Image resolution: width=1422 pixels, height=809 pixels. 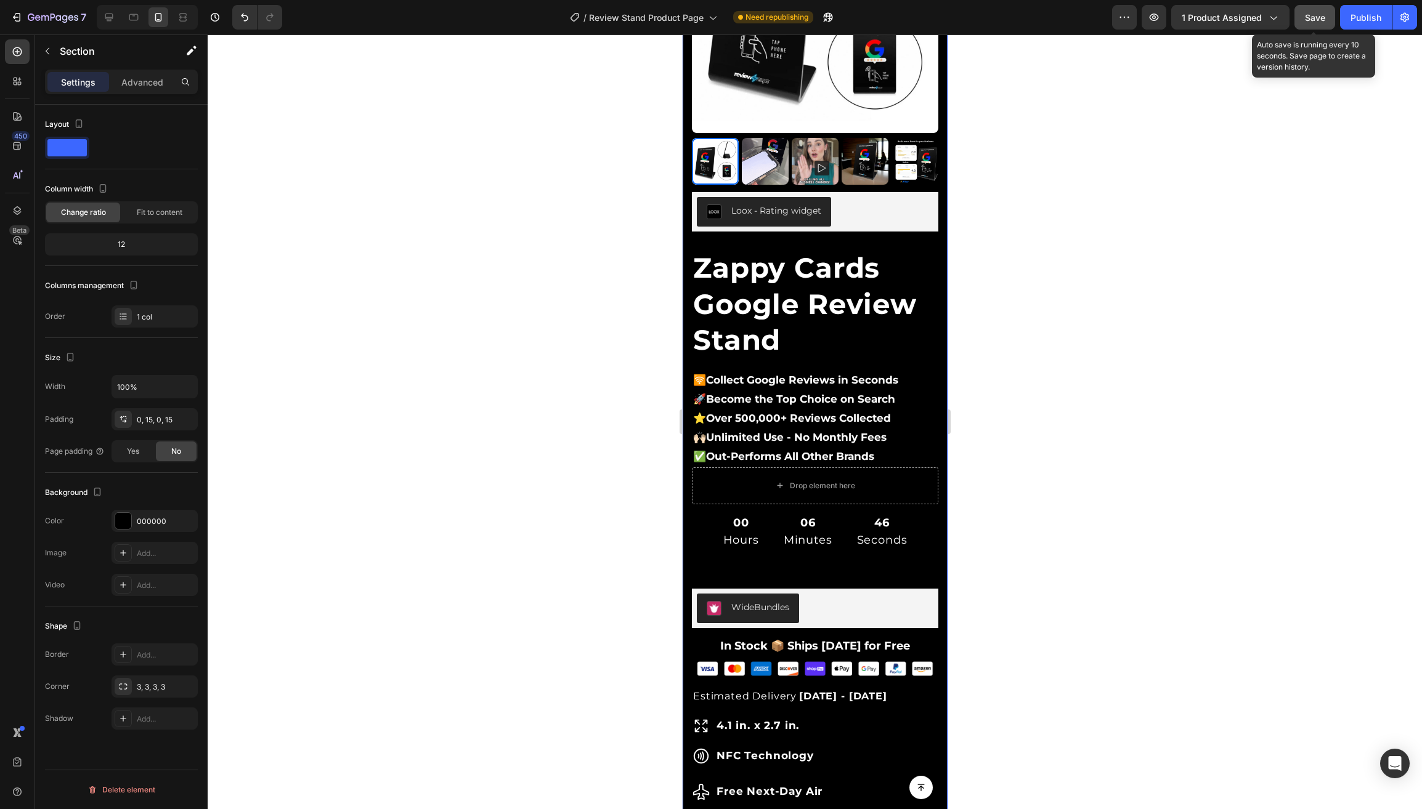 What do you see at coordinates (75, 493) in the screenshot?
I see `div: Background` at bounding box center [75, 493].